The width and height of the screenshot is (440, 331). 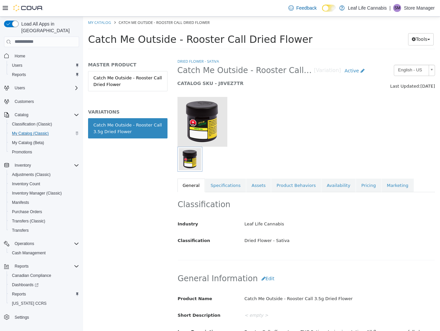 What do you see at coordinates (16, 6) in the screenshot?
I see `a: My Catalog` at bounding box center [16, 6].